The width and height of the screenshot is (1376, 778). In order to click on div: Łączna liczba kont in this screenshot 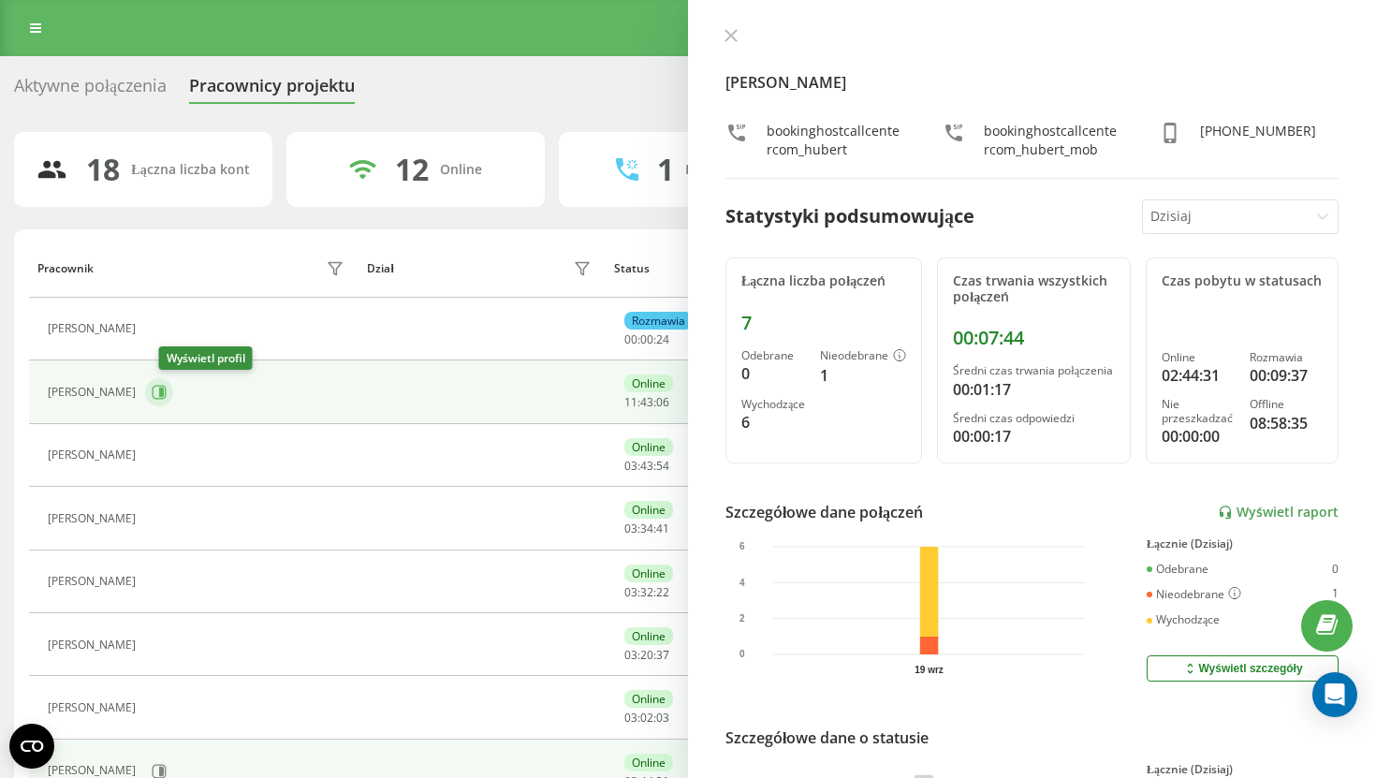, I will do `click(190, 169)`.